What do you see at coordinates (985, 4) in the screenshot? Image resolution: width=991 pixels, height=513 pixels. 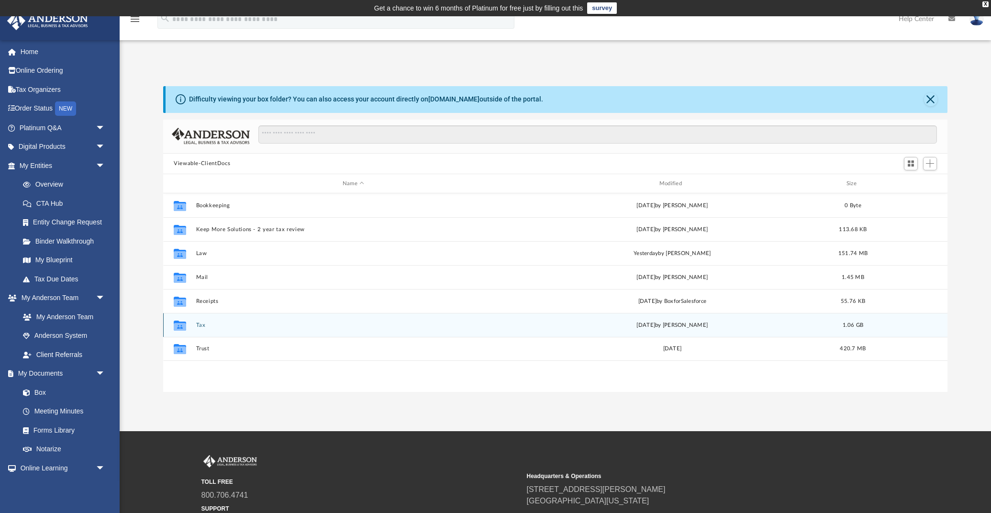 I see `div: close` at bounding box center [985, 4].